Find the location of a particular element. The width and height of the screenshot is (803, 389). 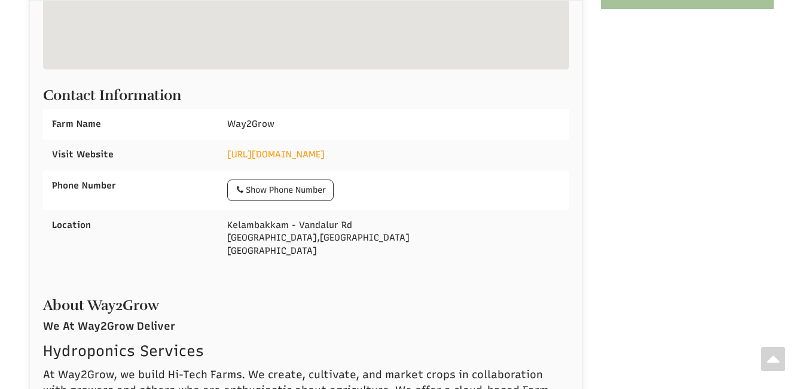

span: Way2Grow is located at coordinates (251, 124).